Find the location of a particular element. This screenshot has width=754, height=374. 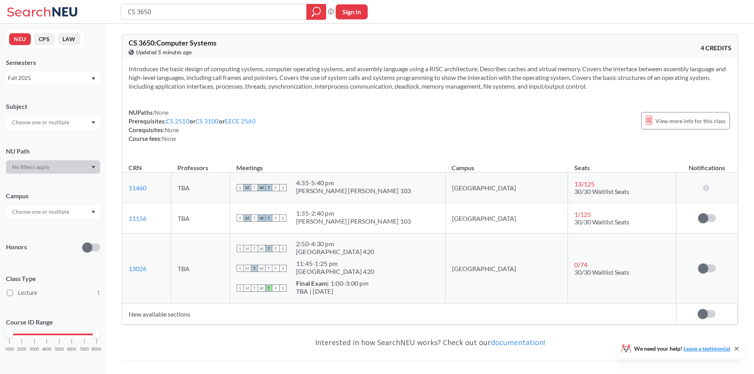

span: 2000 is located at coordinates (22, 349).